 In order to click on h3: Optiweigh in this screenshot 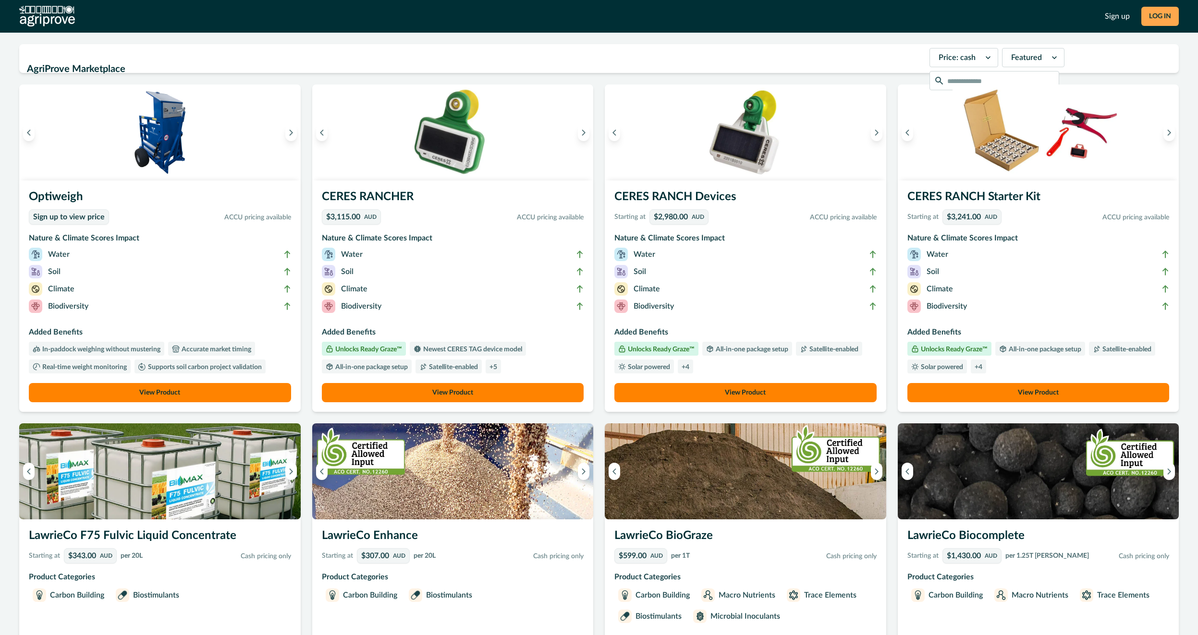, I will do `click(160, 199)`.